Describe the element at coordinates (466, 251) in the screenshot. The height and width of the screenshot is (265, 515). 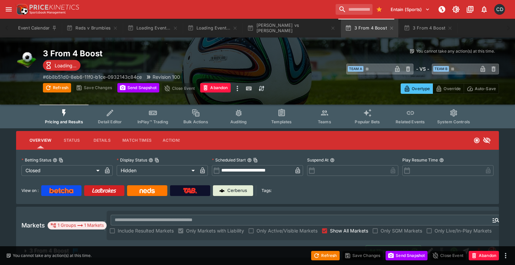
I see `button: Straight` at that location.